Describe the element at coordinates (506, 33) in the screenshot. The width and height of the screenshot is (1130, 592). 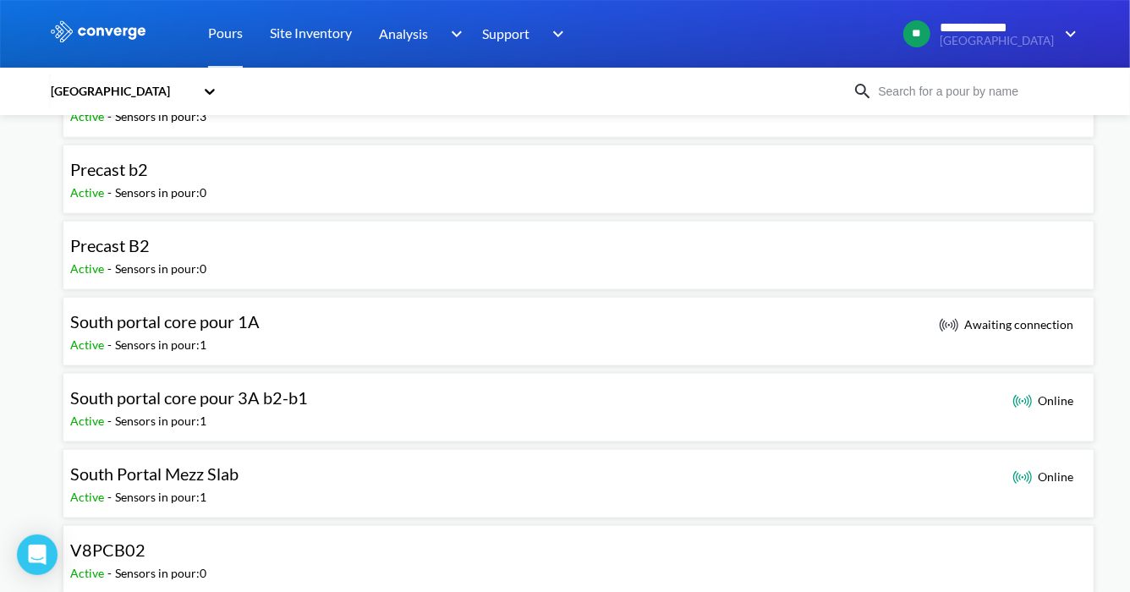
I see `span: Support` at that location.